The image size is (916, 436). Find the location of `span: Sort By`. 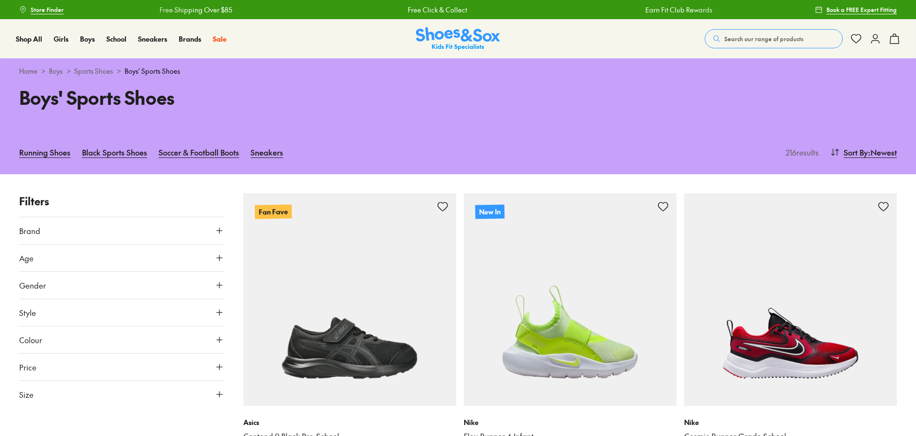

span: Sort By is located at coordinates (856, 152).